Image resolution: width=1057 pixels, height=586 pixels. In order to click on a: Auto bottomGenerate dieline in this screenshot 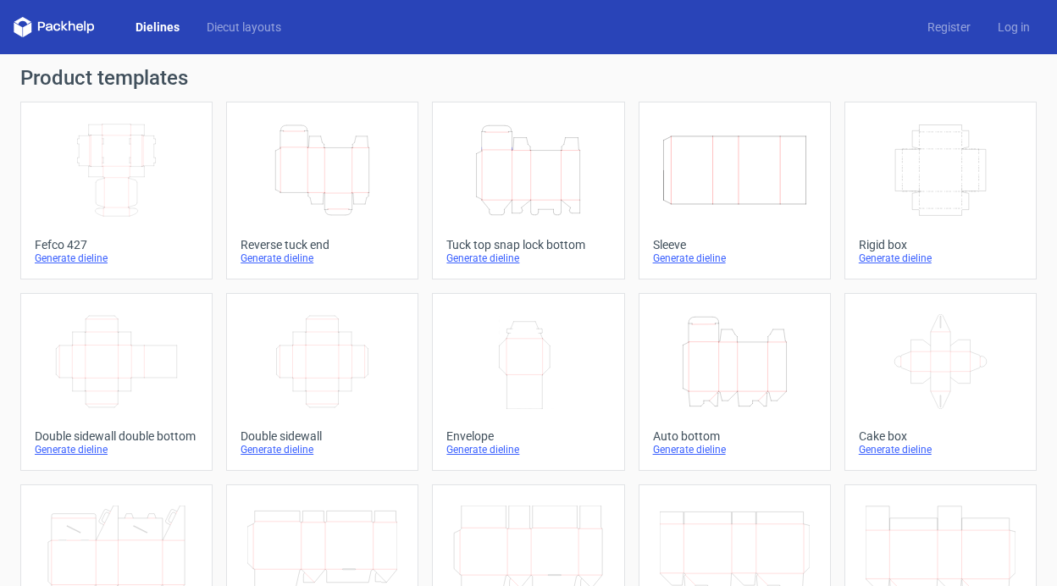, I will do `click(734, 382)`.